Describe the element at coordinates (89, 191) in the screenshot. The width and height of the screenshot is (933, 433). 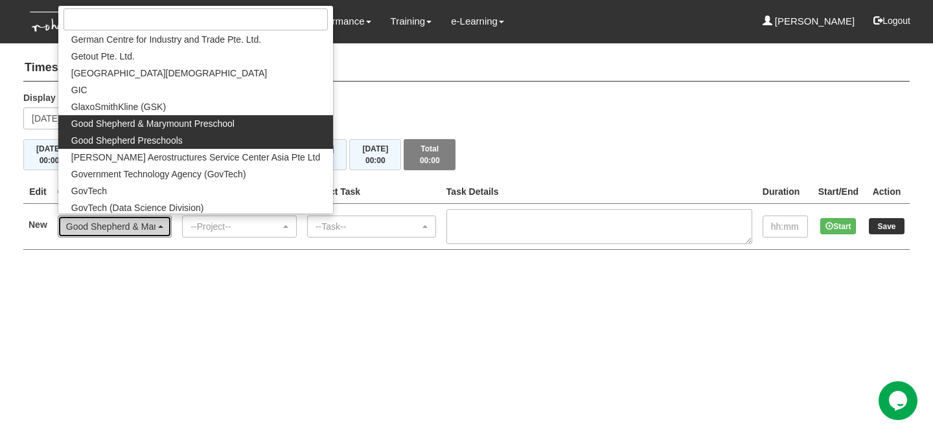
I see `span: GovTech` at that location.